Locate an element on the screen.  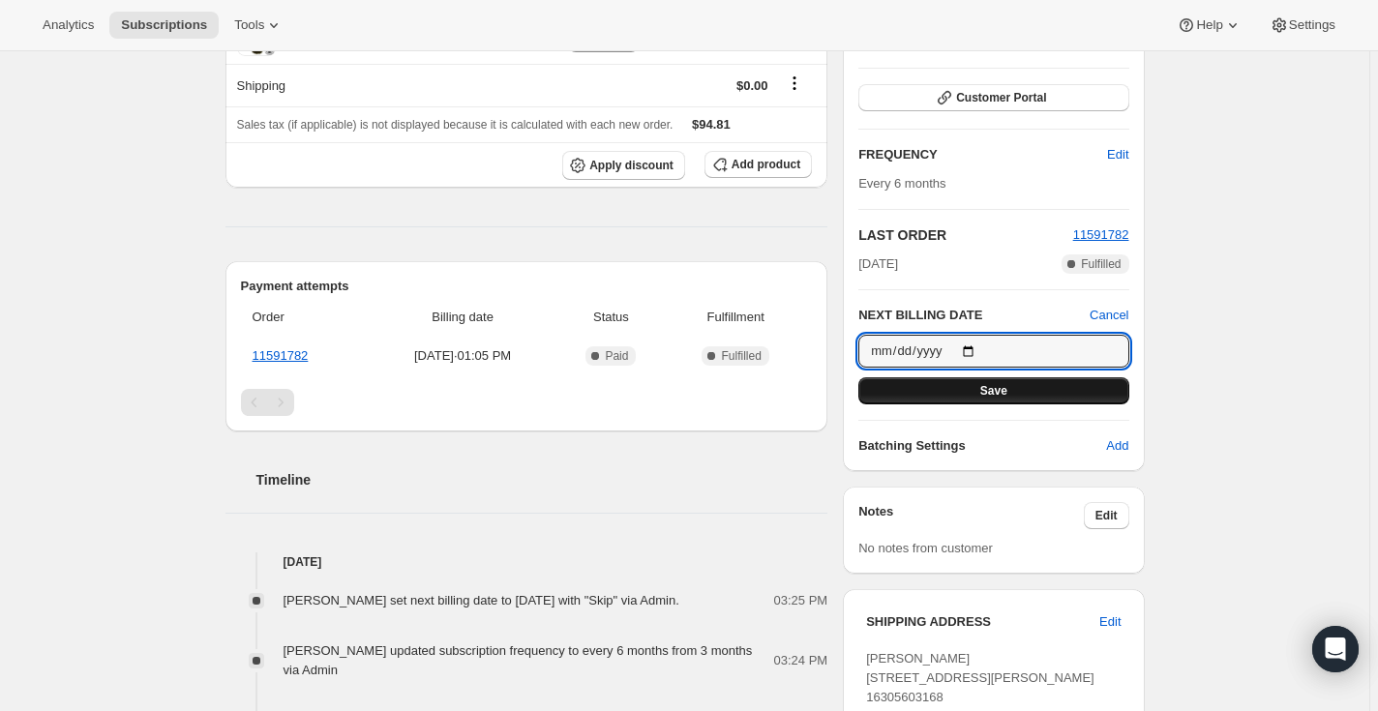
span: Apply discount is located at coordinates (631, 165).